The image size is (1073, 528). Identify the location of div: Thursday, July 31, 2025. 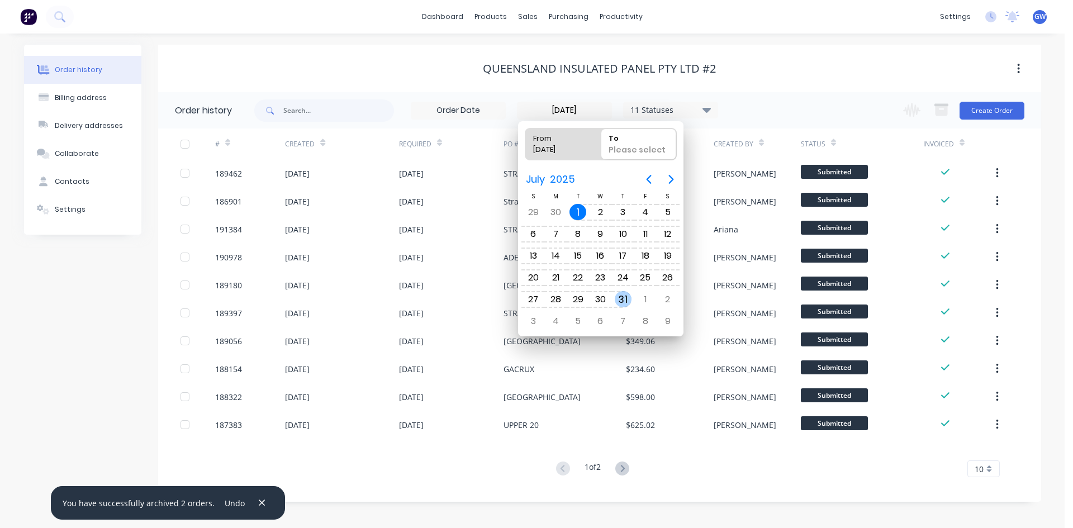
(623, 300).